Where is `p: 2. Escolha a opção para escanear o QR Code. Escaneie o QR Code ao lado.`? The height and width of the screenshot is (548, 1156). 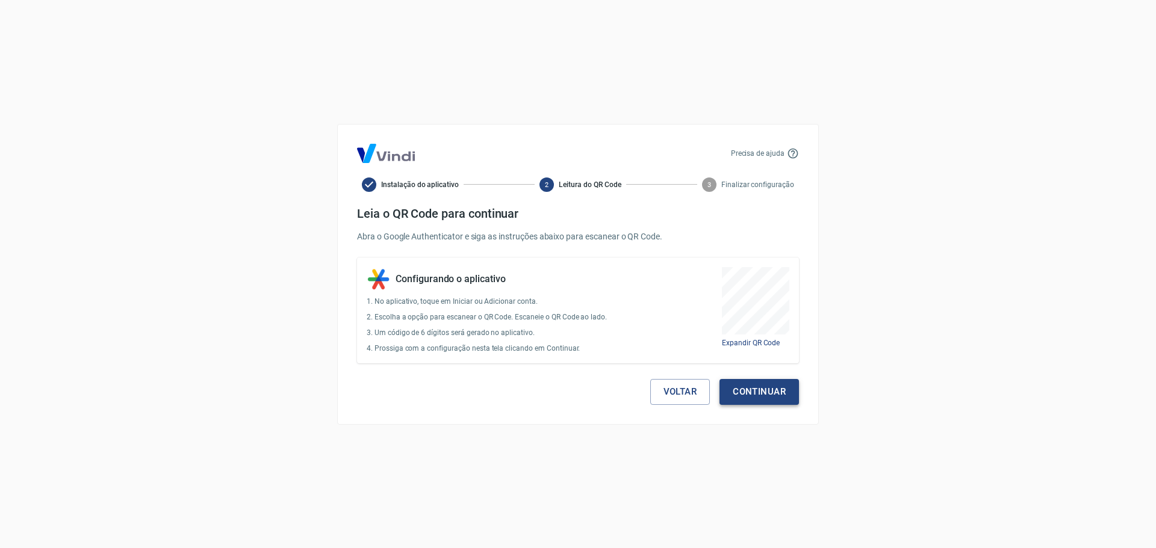
p: 2. Escolha a opção para escanear o QR Code. Escaneie o QR Code ao lado. is located at coordinates (486, 317).